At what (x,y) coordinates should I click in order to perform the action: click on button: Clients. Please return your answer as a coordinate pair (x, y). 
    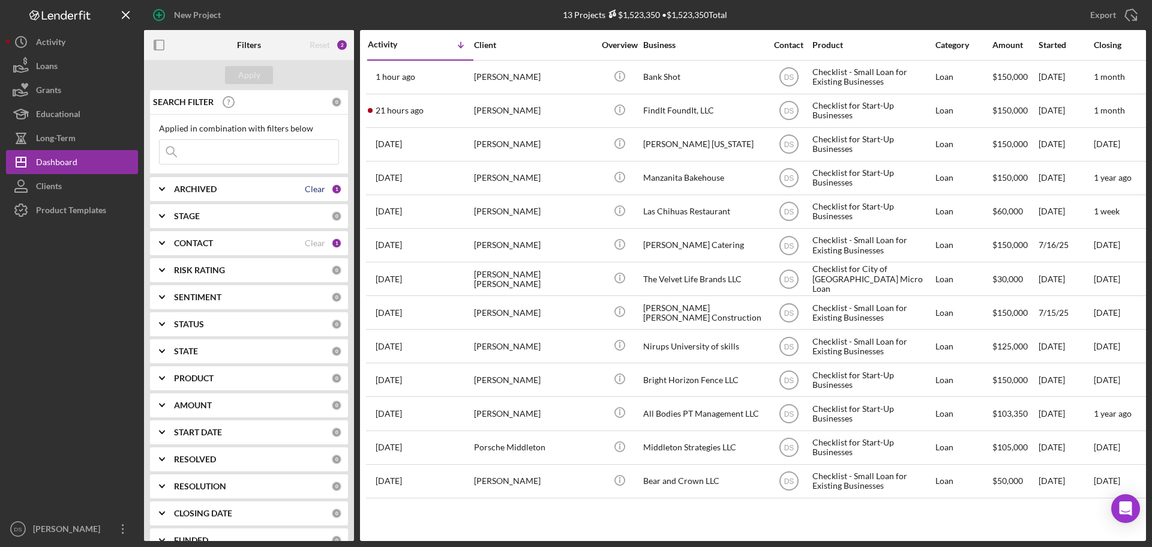
    Looking at the image, I should click on (72, 186).